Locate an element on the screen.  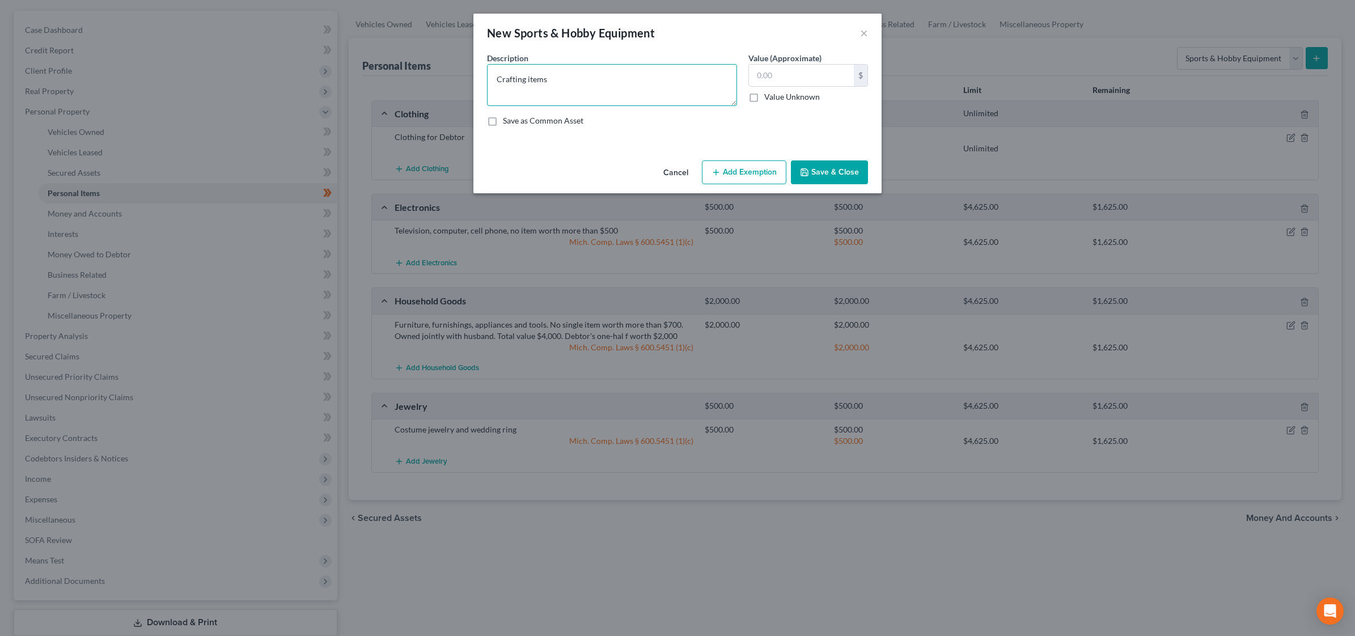
button: Save & Close is located at coordinates (829, 172).